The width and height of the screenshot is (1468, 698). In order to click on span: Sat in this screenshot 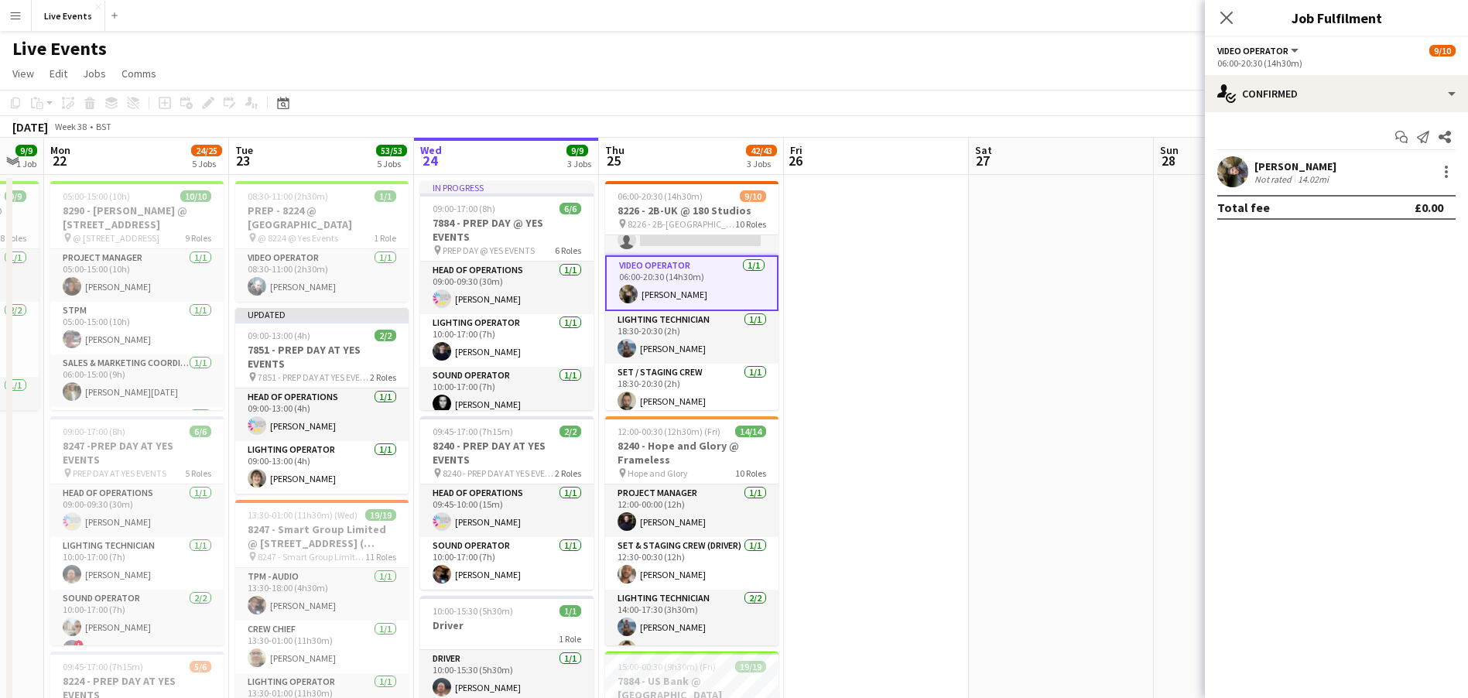, I will do `click(984, 150)`.